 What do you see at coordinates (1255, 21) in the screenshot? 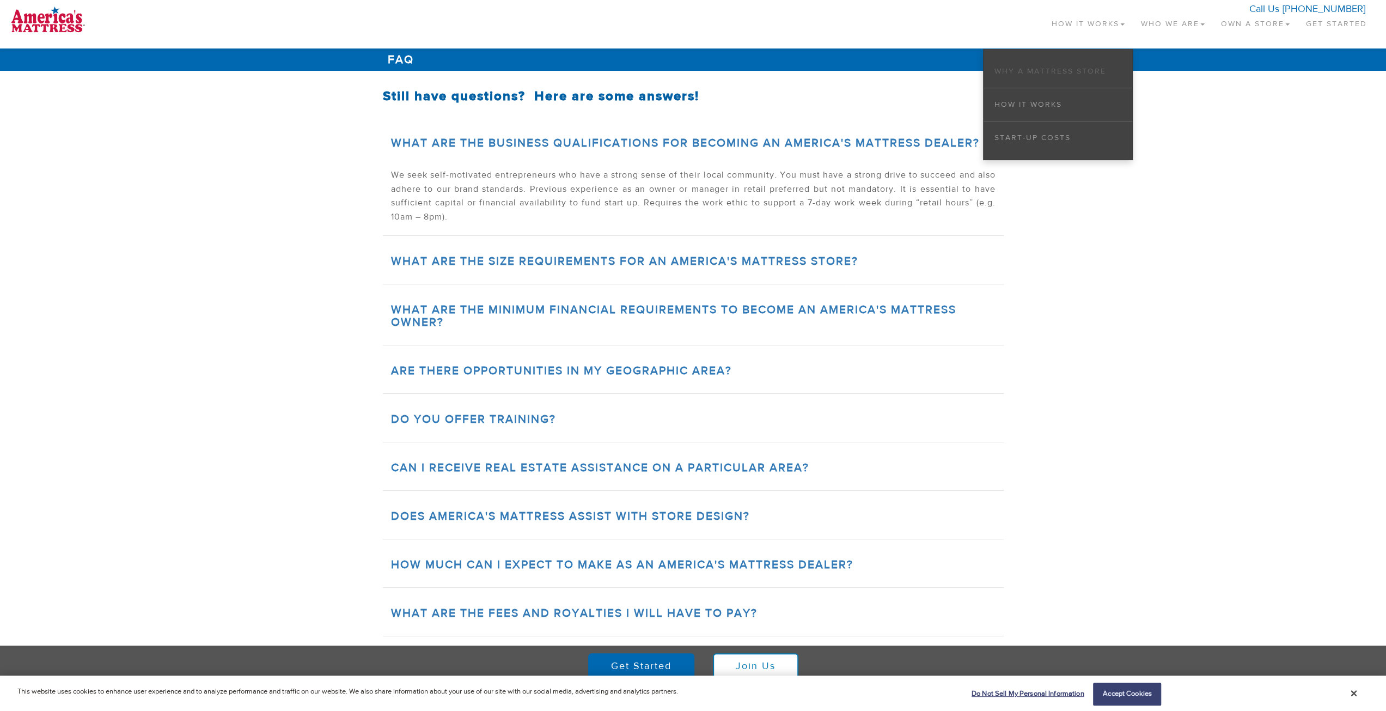
I see `a: Own a Store` at bounding box center [1255, 21].